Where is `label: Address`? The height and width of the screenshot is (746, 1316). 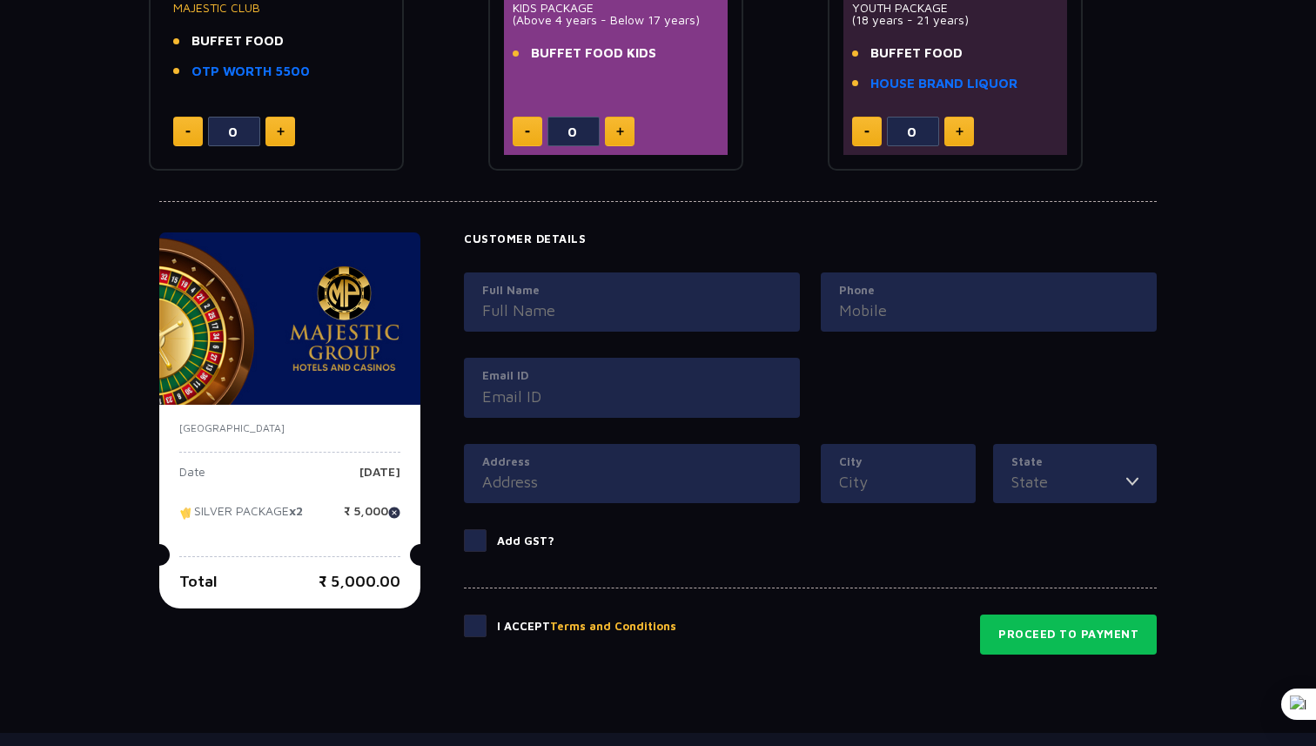
label: Address is located at coordinates (632, 462).